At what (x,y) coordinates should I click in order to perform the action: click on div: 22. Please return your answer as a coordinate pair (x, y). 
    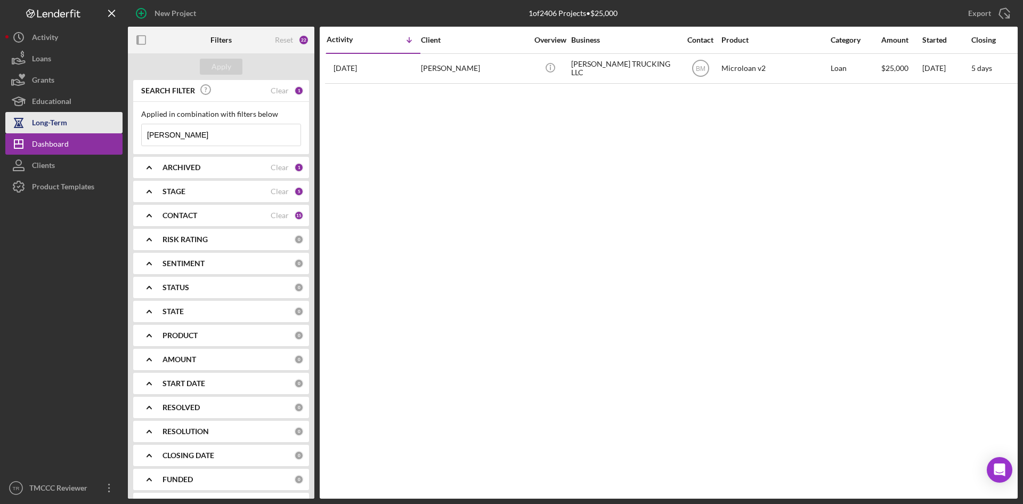
    Looking at the image, I should click on (304, 40).